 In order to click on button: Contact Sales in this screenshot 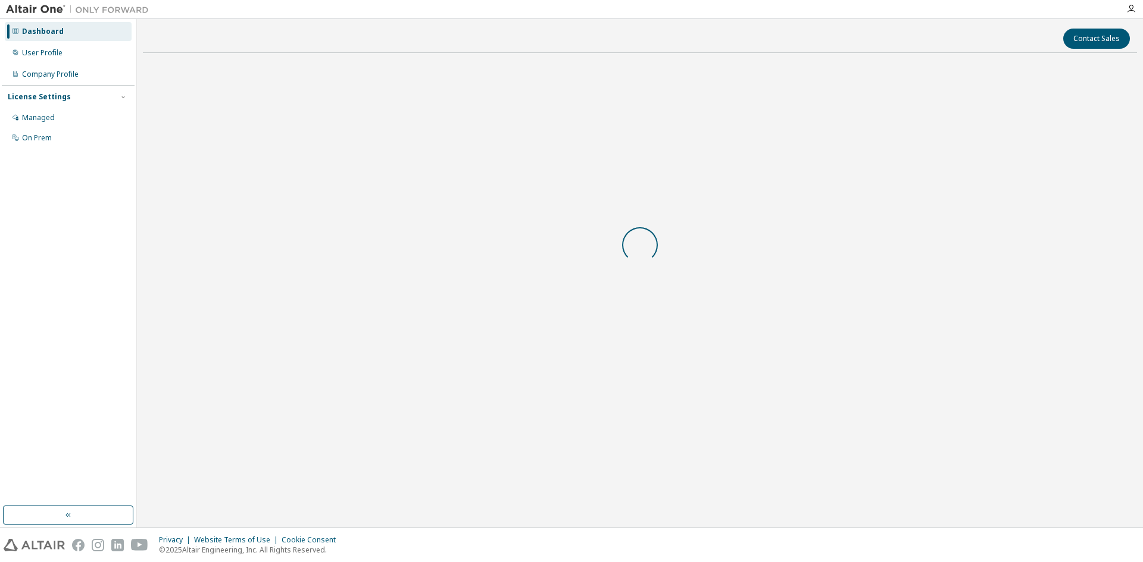, I will do `click(1096, 39)`.